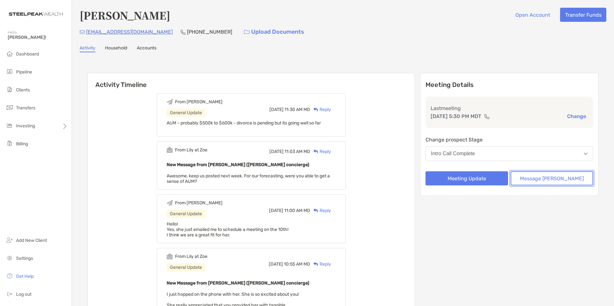 This screenshot has height=306, width=614. I want to click on img: pipeline icon, so click(10, 72).